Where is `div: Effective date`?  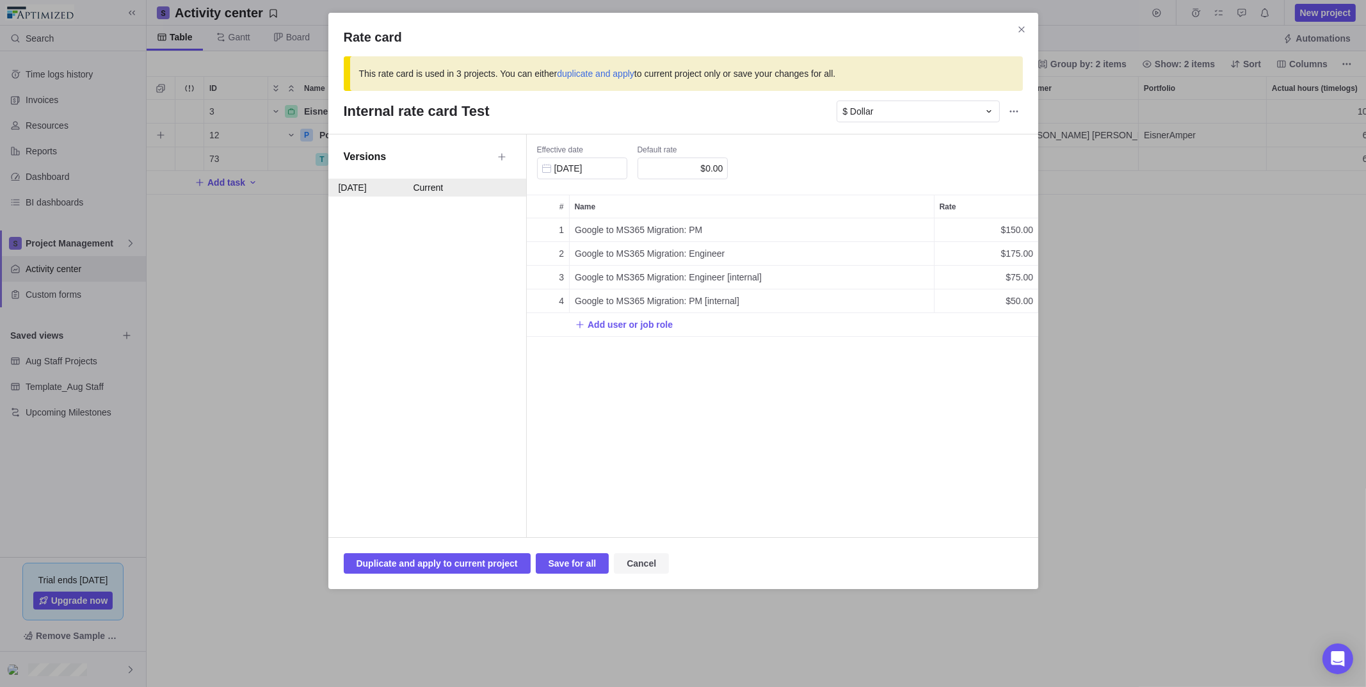
div: Effective date is located at coordinates (582, 151).